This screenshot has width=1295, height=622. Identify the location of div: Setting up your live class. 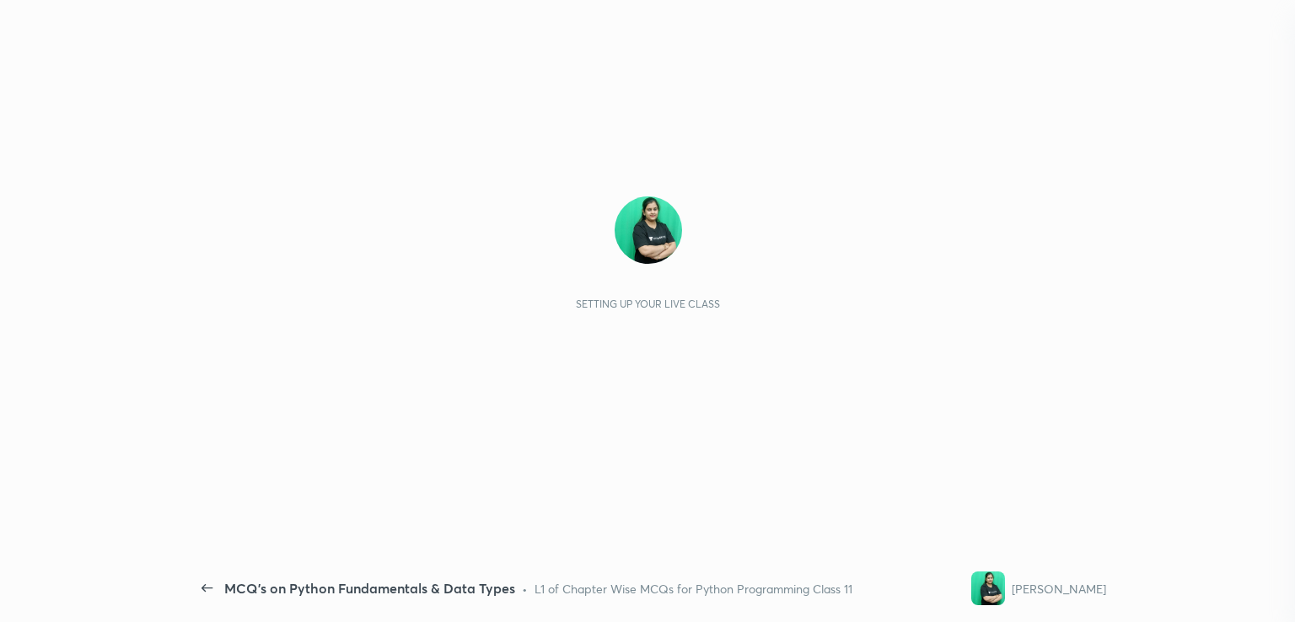
(647, 303).